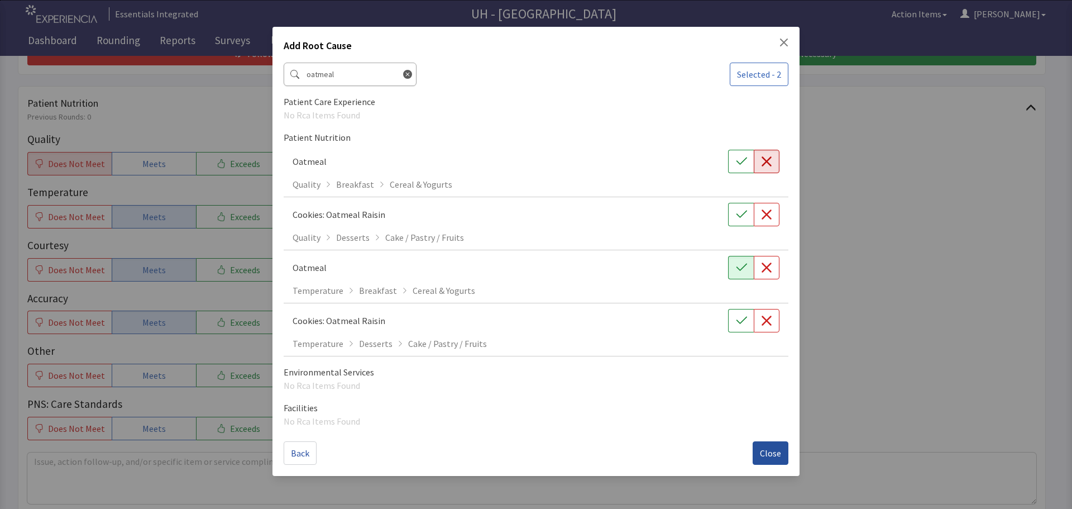 Image resolution: width=1072 pixels, height=509 pixels. What do you see at coordinates (770, 453) in the screenshot?
I see `span: Close` at bounding box center [770, 453].